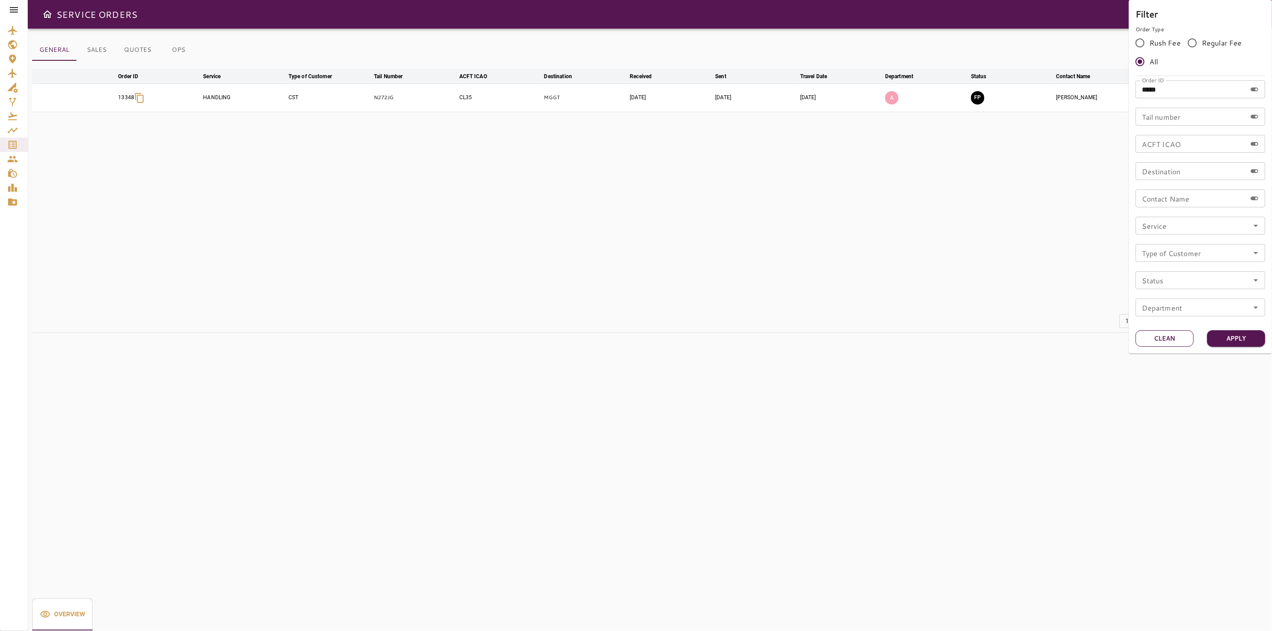  I want to click on button: Clean, so click(1164, 338).